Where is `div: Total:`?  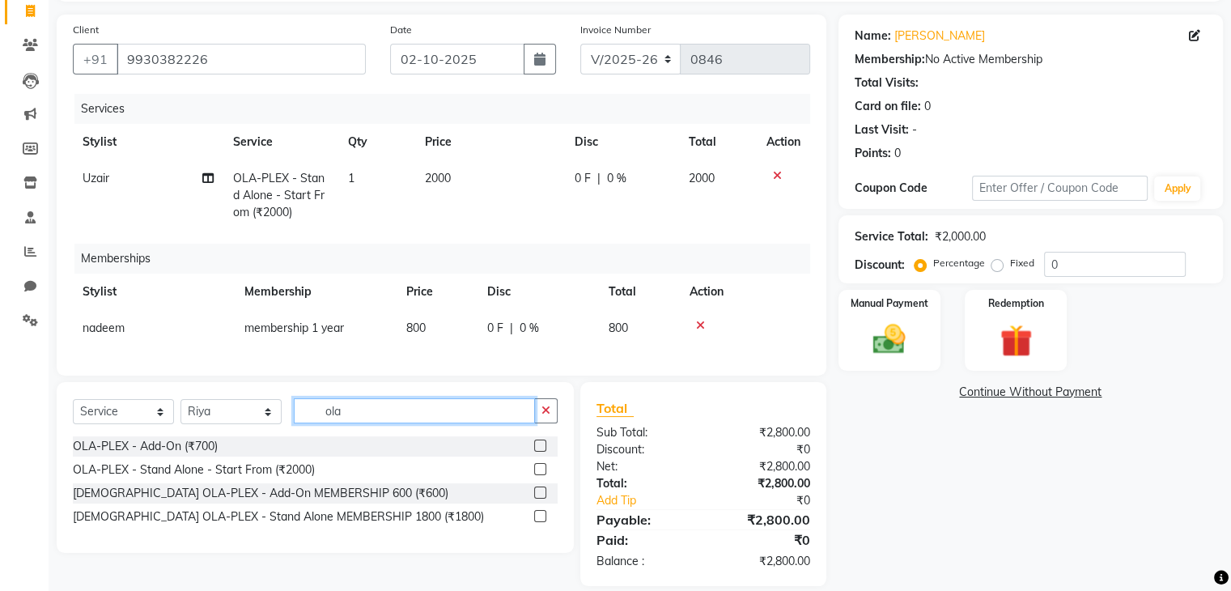
div: Total: is located at coordinates (643, 483).